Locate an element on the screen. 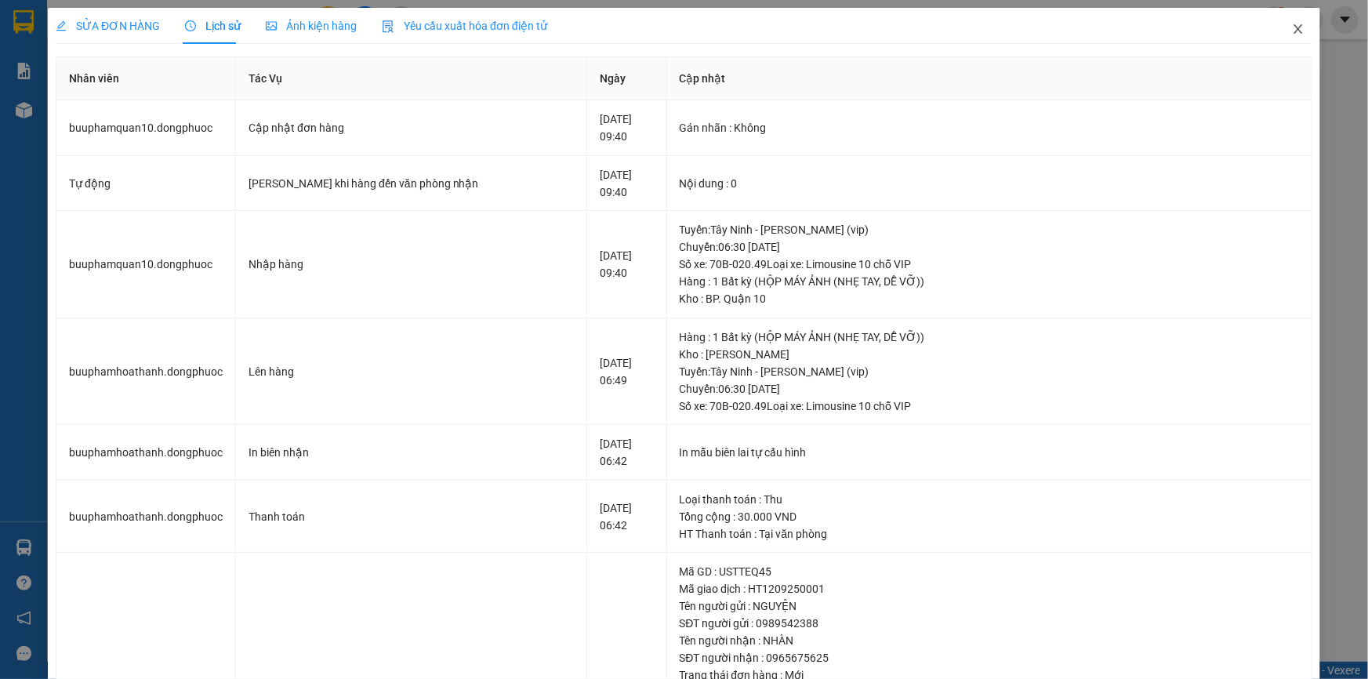 The image size is (1368, 679). span: Ảnh kiện hàng is located at coordinates (311, 26).